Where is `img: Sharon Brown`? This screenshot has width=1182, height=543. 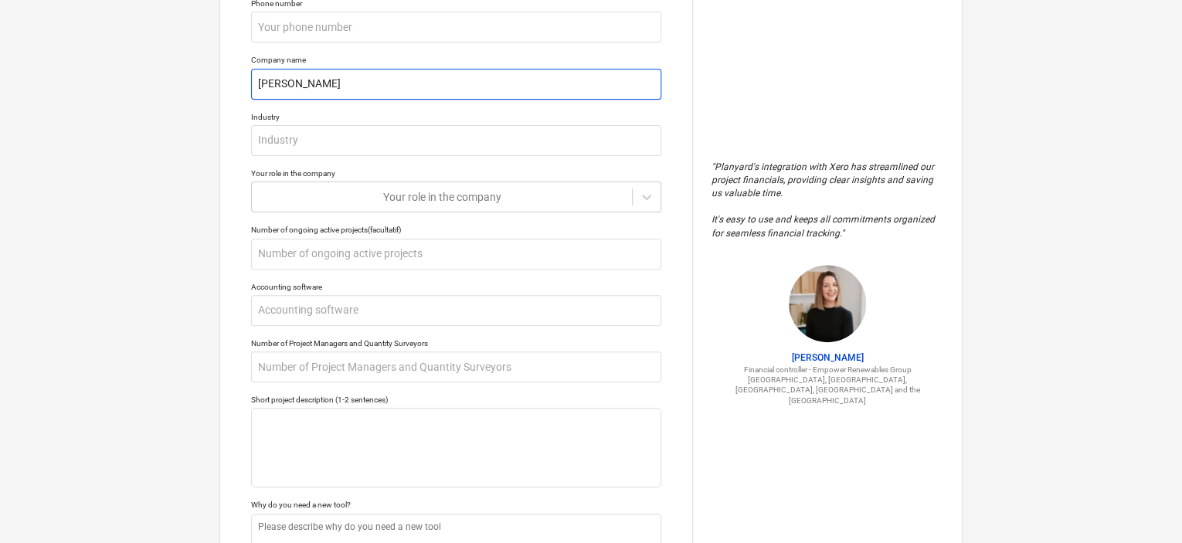
img: Sharon Brown is located at coordinates (827, 304).